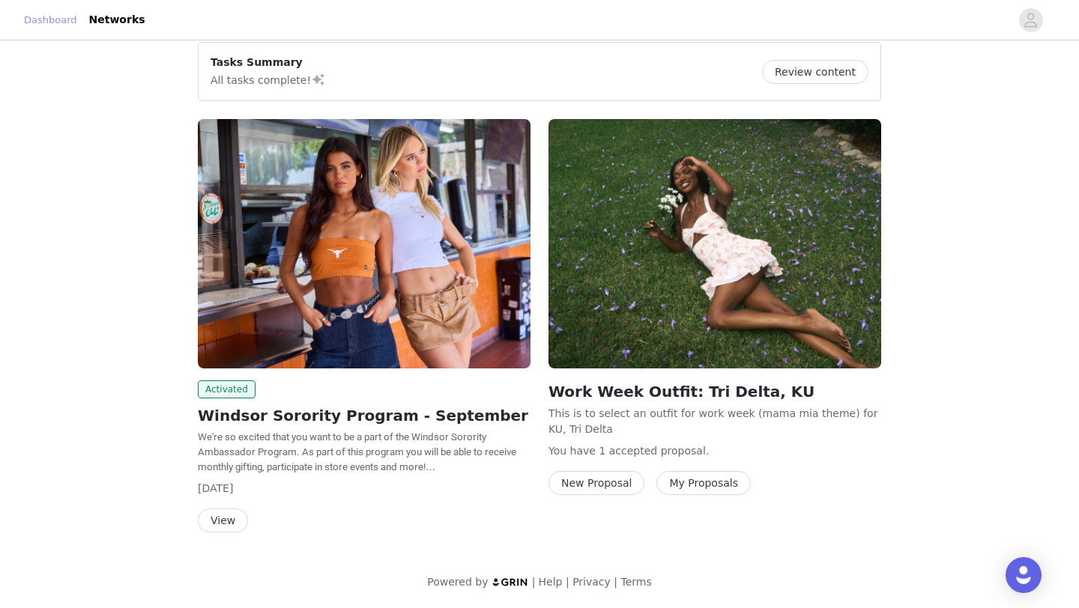 The width and height of the screenshot is (1079, 608). Describe the element at coordinates (364, 416) in the screenshot. I see `h2: Windsor Sorority Program - September` at that location.